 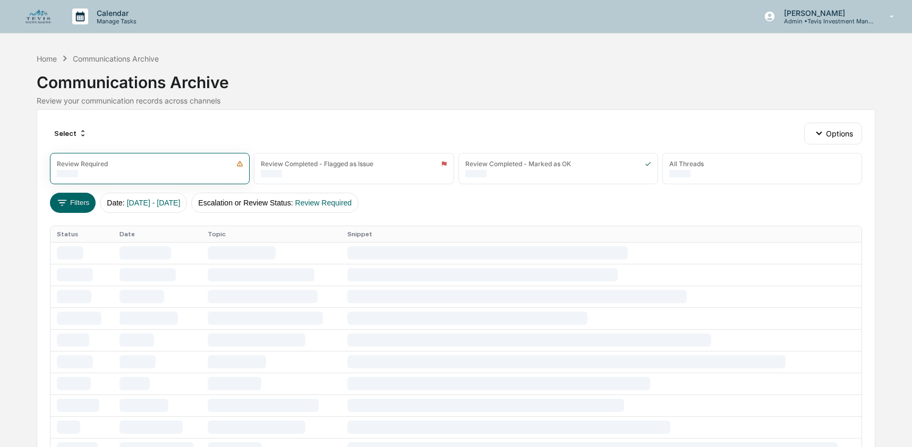 I want to click on button: Filters, so click(x=73, y=203).